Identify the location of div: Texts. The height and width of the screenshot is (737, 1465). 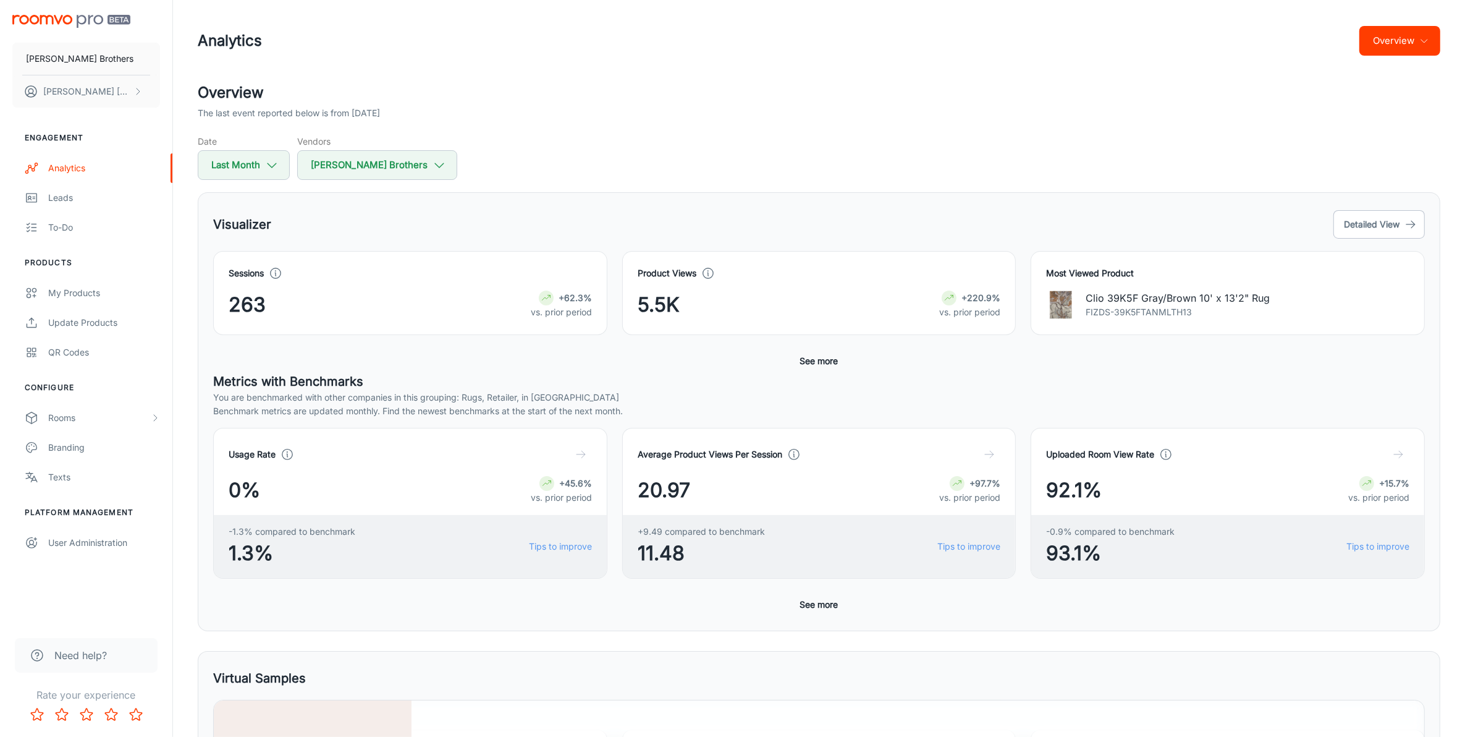
(104, 477).